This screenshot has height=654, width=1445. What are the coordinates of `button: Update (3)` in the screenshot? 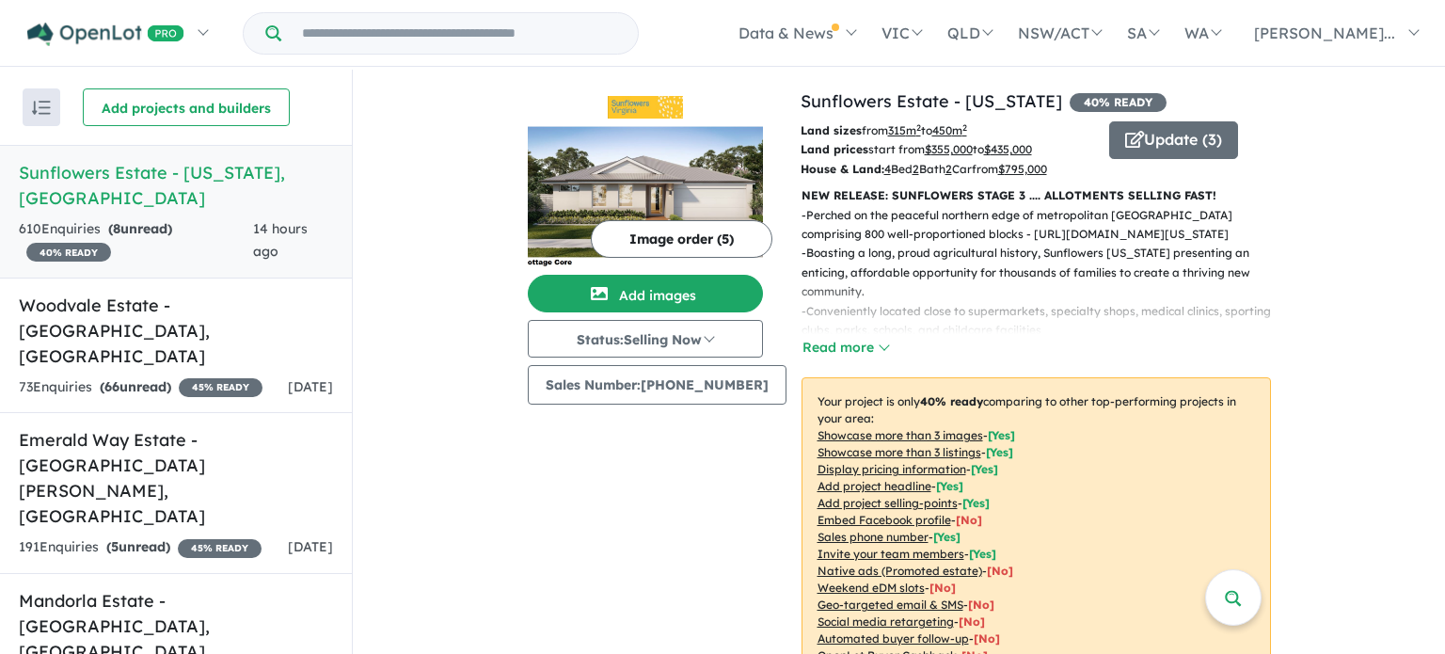 It's located at (1173, 140).